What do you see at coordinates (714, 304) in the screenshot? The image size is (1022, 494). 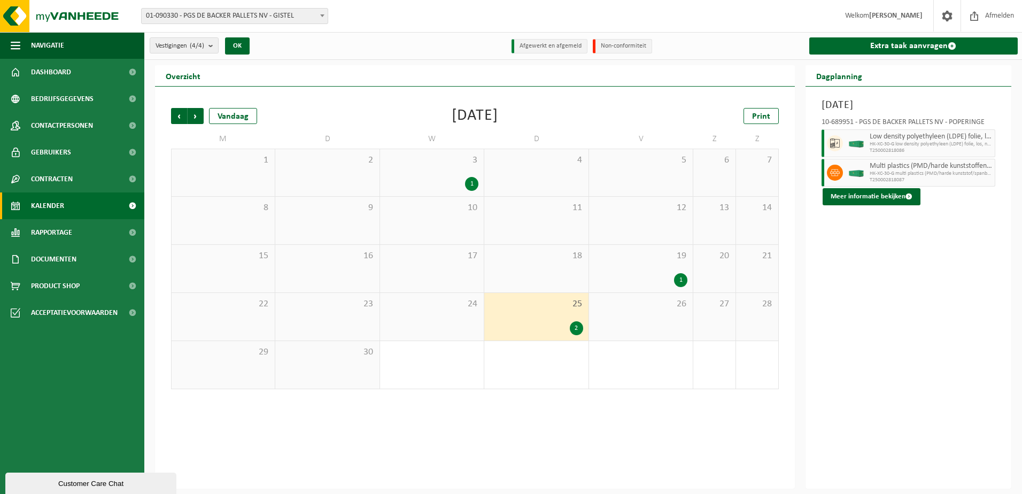 I see `span: 27` at bounding box center [714, 304].